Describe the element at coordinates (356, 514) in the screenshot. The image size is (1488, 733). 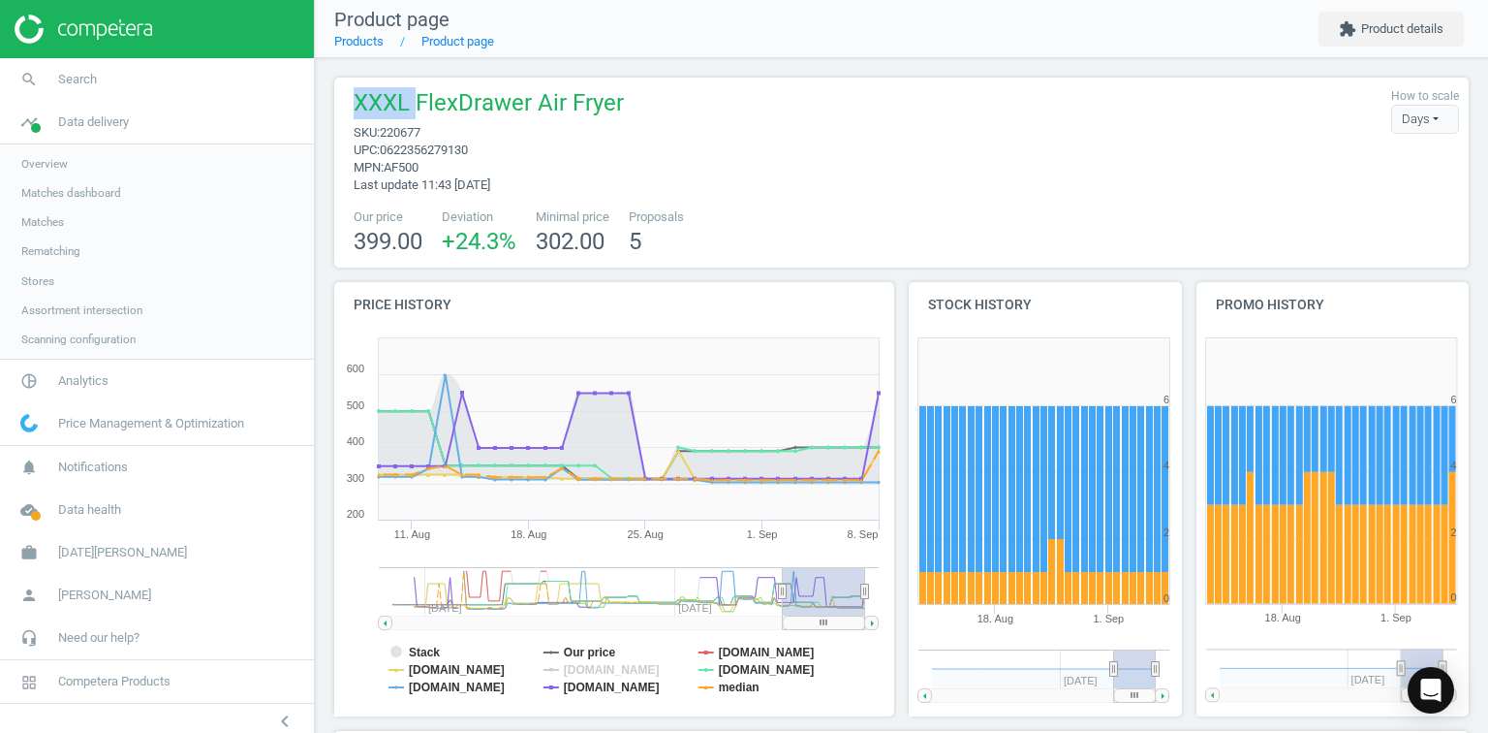
I see `text: 200` at that location.